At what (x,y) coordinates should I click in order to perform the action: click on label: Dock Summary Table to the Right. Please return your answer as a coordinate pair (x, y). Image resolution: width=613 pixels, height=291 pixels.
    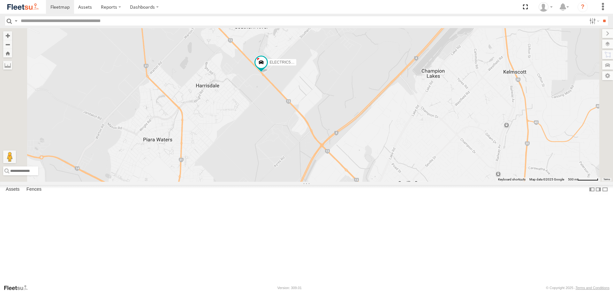
    Looking at the image, I should click on (598, 189).